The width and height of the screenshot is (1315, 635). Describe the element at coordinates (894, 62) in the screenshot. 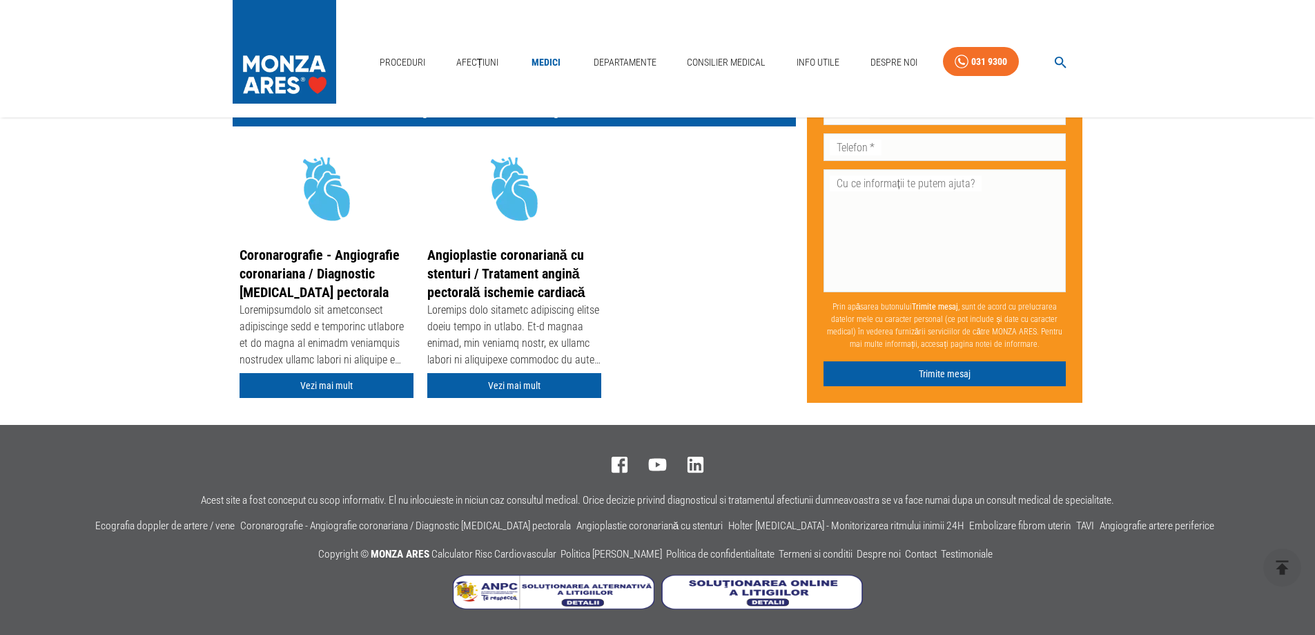

I see `a: Despre Noi` at that location.